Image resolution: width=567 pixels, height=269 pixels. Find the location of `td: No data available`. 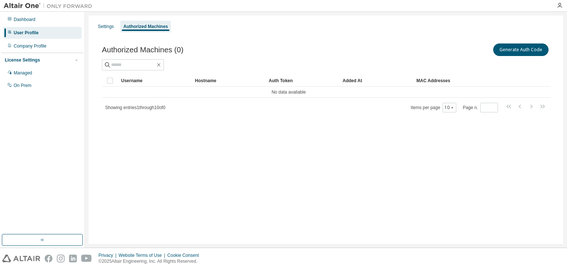

td: No data available is located at coordinates (289, 92).